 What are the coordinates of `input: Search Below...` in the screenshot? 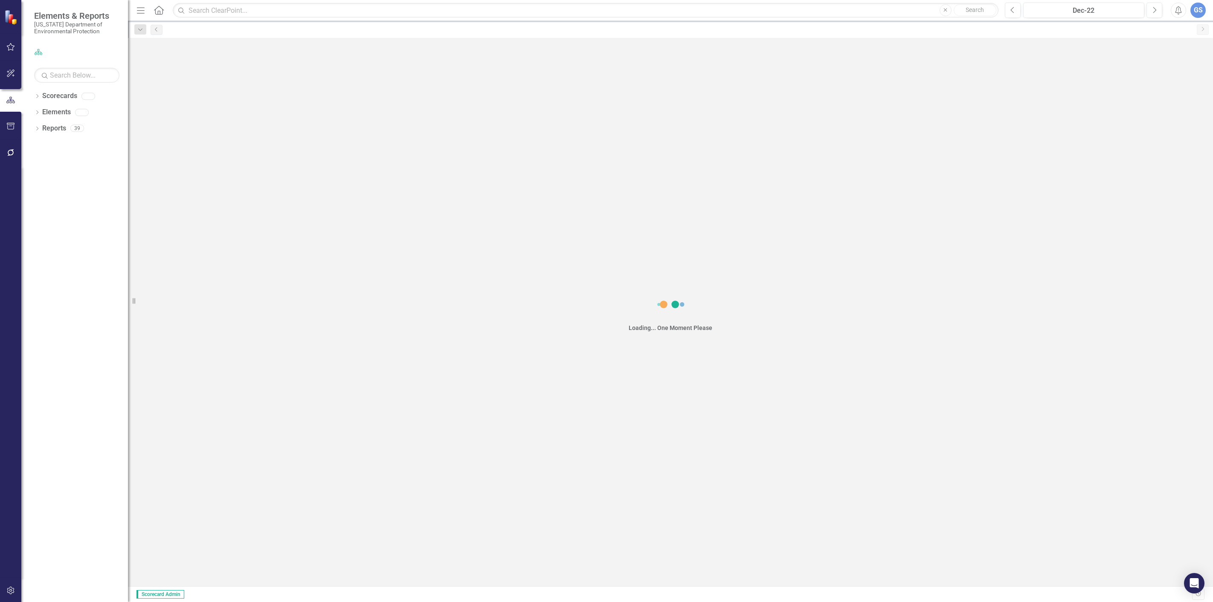 It's located at (77, 75).